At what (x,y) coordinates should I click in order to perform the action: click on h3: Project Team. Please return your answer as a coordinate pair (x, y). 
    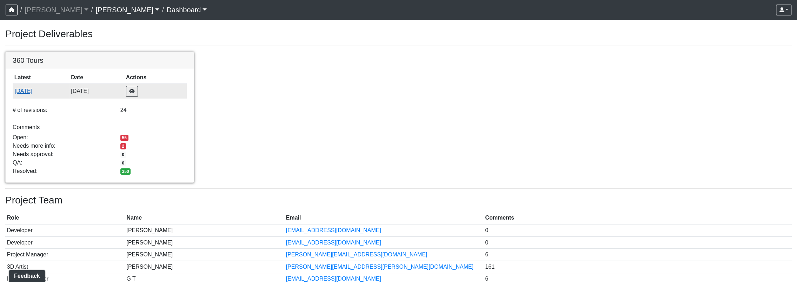
    Looking at the image, I should click on (398, 200).